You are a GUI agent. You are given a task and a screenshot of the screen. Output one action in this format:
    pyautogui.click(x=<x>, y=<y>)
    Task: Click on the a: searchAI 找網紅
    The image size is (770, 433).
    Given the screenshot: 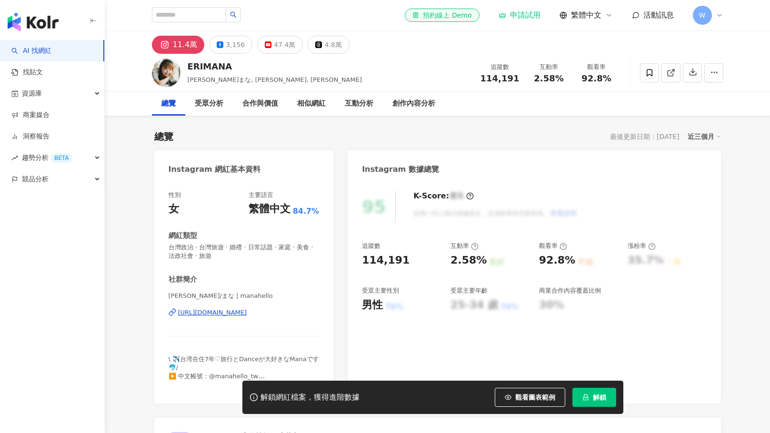 What is the action you would take?
    pyautogui.click(x=31, y=51)
    